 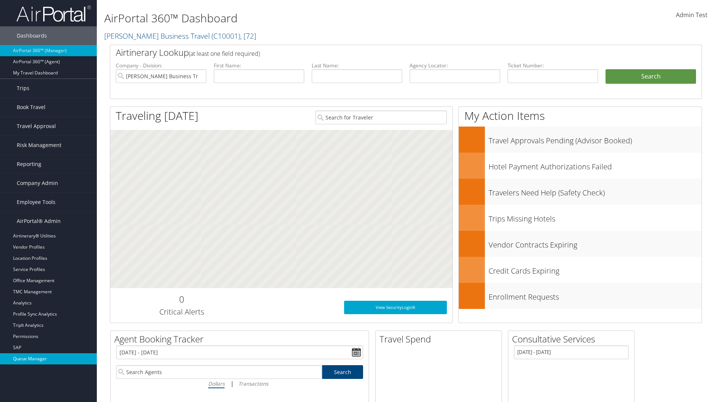 What do you see at coordinates (248, 36) in the screenshot?
I see `span: , [ 72 ]` at bounding box center [248, 36].